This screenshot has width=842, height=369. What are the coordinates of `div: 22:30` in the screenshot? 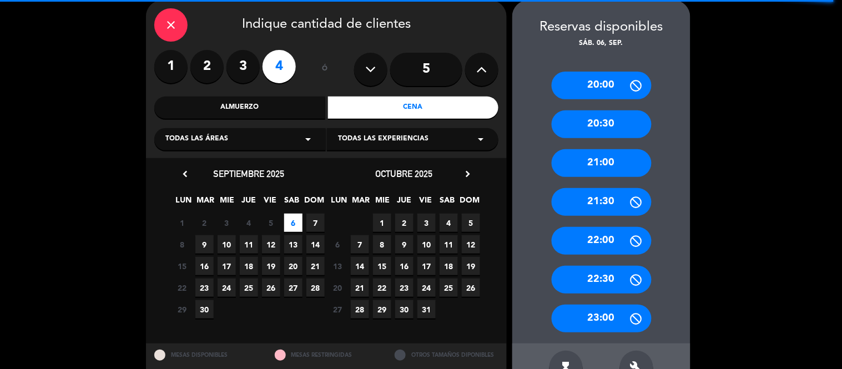 It's located at (602, 280).